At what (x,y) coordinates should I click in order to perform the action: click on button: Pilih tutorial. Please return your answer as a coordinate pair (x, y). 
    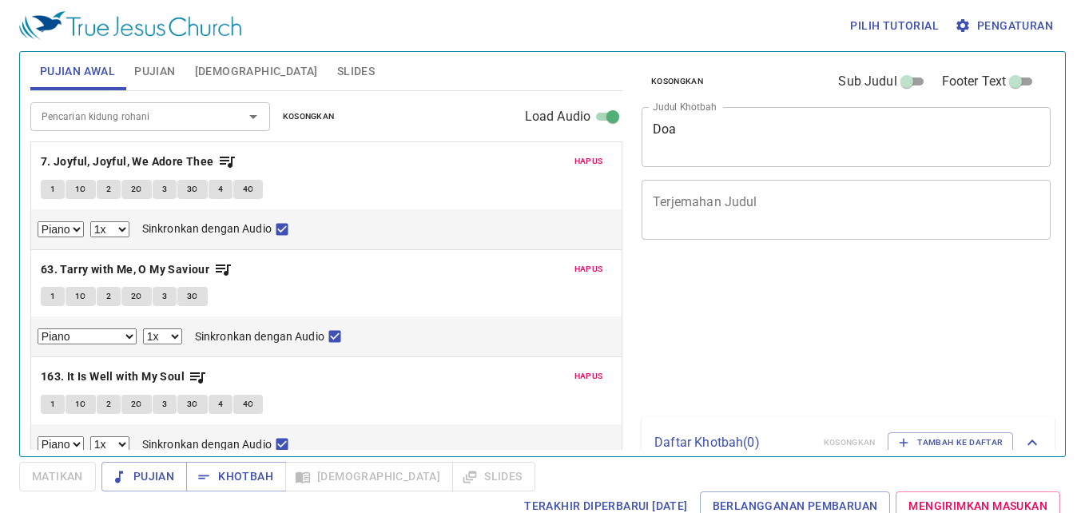
    Looking at the image, I should click on (894, 26).